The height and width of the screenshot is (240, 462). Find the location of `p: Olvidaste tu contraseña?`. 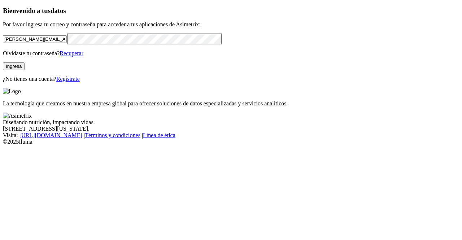

p: Olvidaste tu contraseña? is located at coordinates (231, 53).